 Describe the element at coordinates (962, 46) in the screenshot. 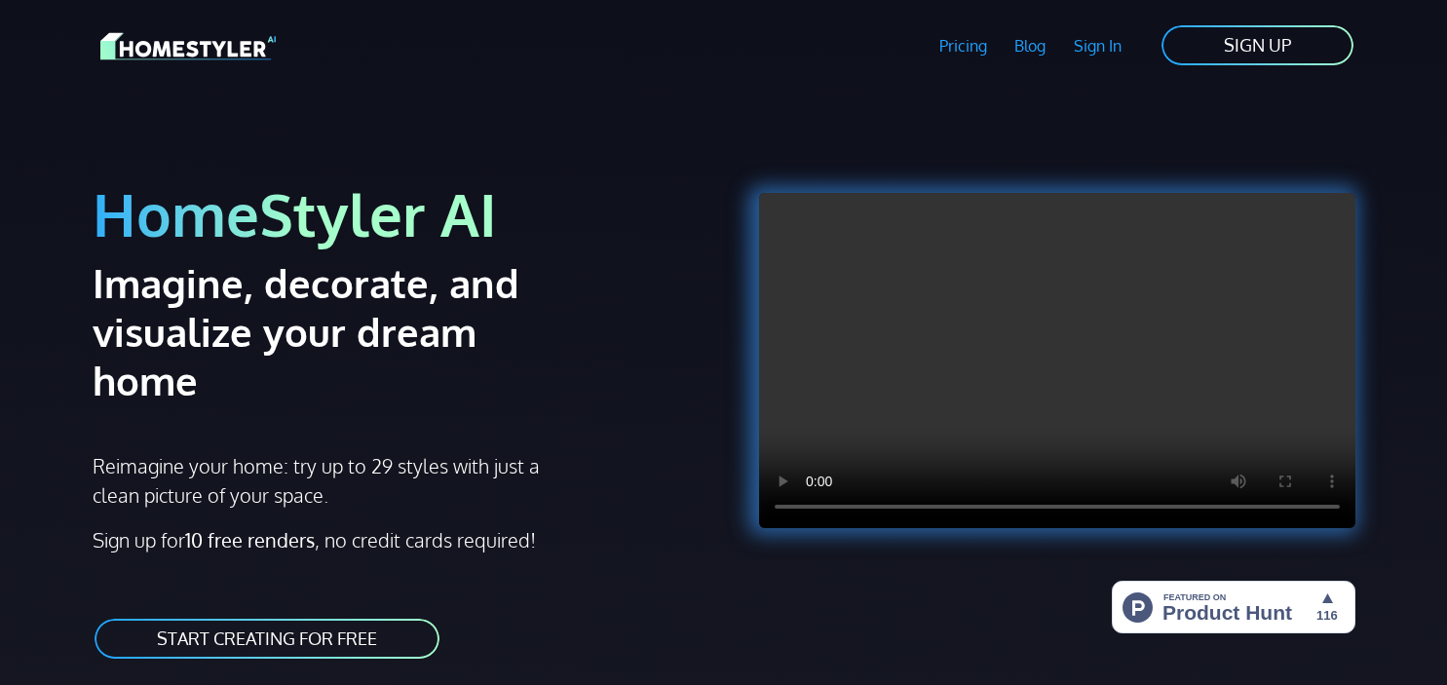

I see `a: Pricing` at that location.